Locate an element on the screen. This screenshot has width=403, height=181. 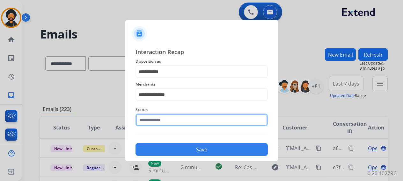
span: Status is located at coordinates (201, 110).